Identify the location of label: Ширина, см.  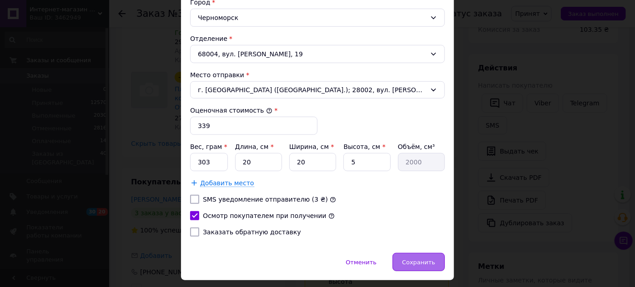
(311, 147).